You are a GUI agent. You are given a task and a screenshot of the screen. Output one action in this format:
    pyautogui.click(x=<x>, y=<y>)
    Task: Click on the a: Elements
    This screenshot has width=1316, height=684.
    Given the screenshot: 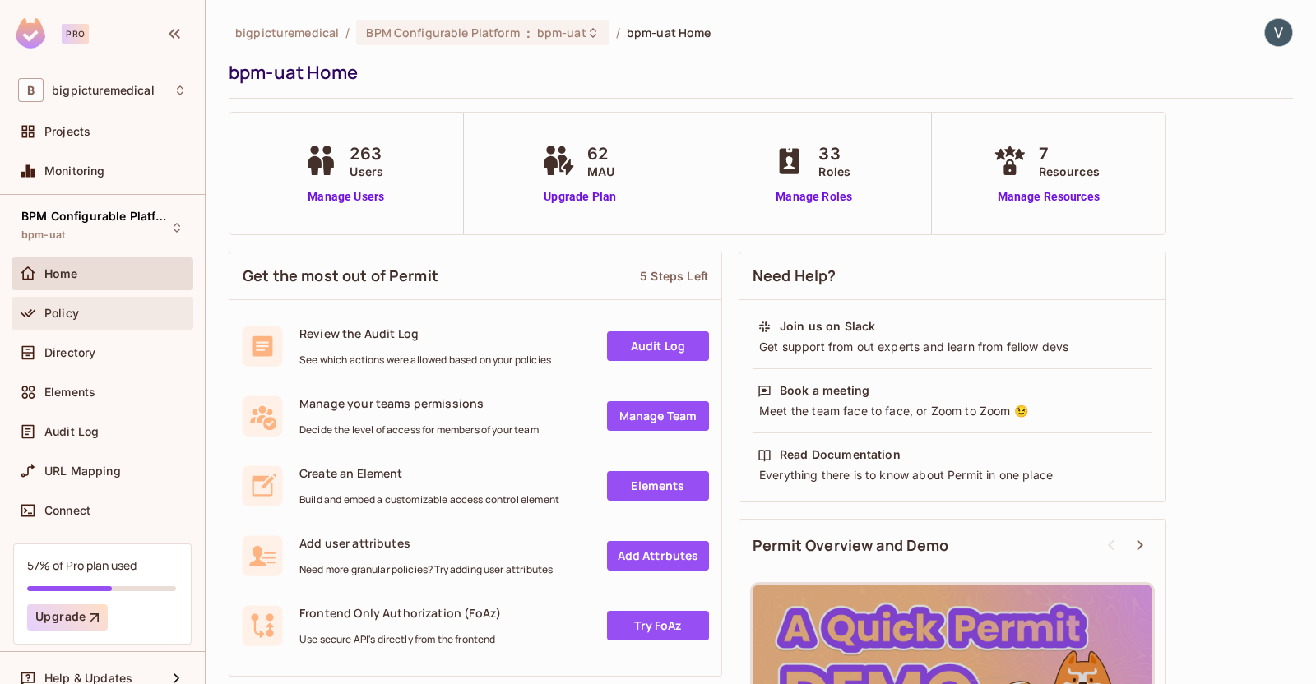 What is the action you would take?
    pyautogui.click(x=658, y=486)
    